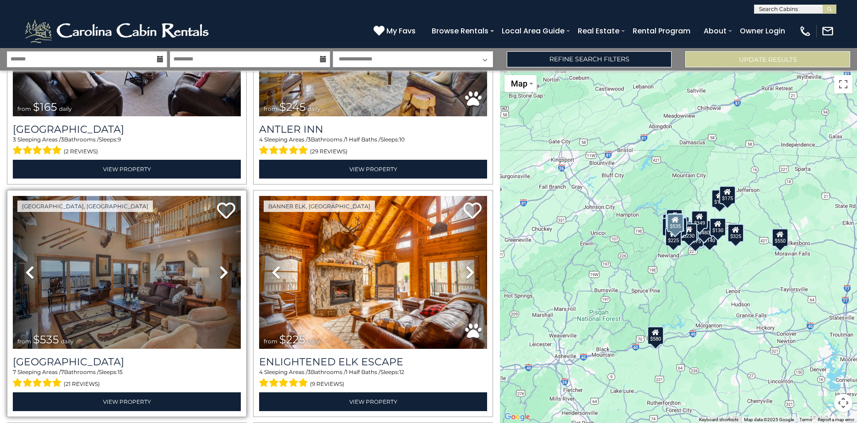  What do you see at coordinates (373, 362) in the screenshot?
I see `h3: Enlightened Elk Escape` at bounding box center [373, 362].